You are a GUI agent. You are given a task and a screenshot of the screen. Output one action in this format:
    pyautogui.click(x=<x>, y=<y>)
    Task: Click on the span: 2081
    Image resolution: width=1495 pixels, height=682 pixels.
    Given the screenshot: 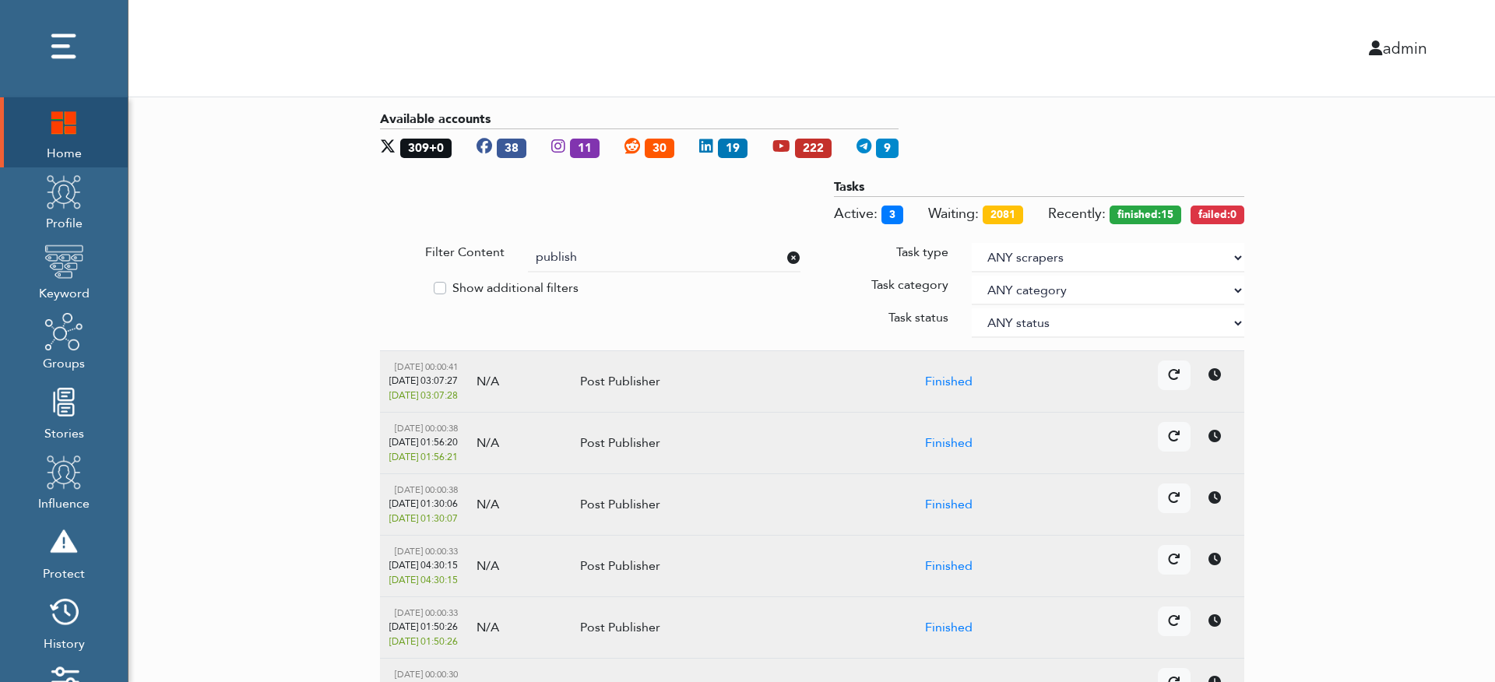 What is the action you would take?
    pyautogui.click(x=1003, y=215)
    